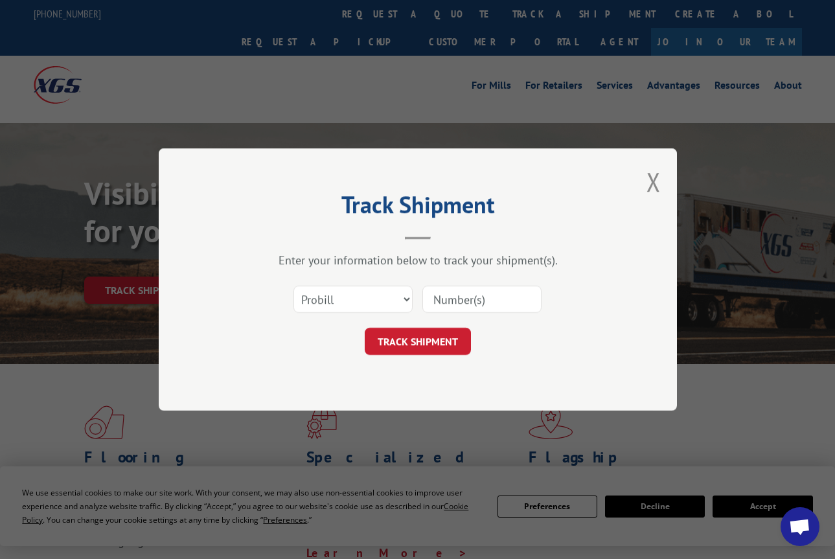 The width and height of the screenshot is (835, 559). Describe the element at coordinates (653, 181) in the screenshot. I see `button: Close modal` at that location.